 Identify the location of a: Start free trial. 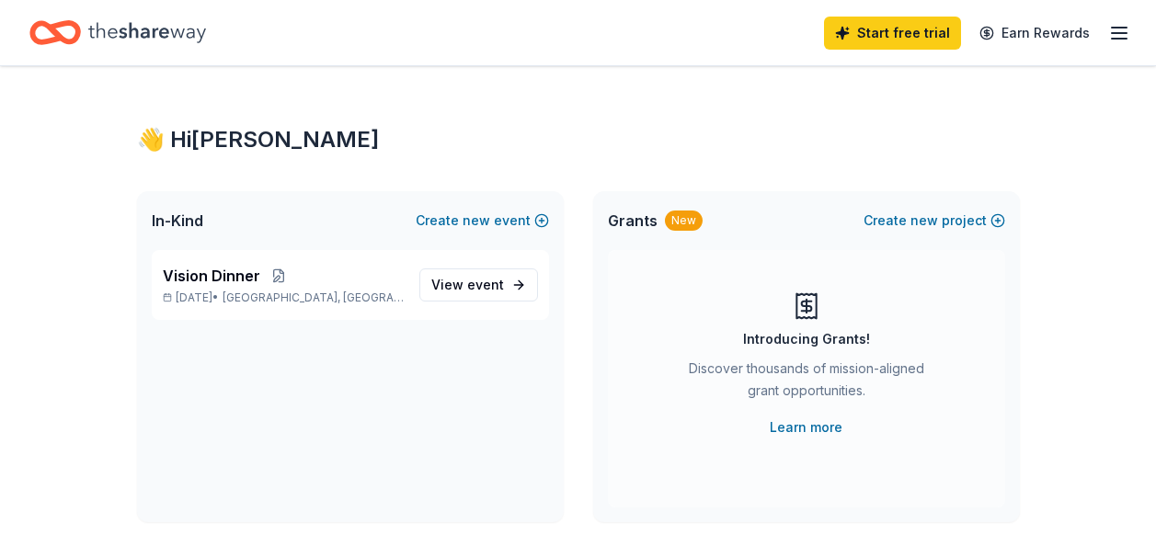
(892, 33).